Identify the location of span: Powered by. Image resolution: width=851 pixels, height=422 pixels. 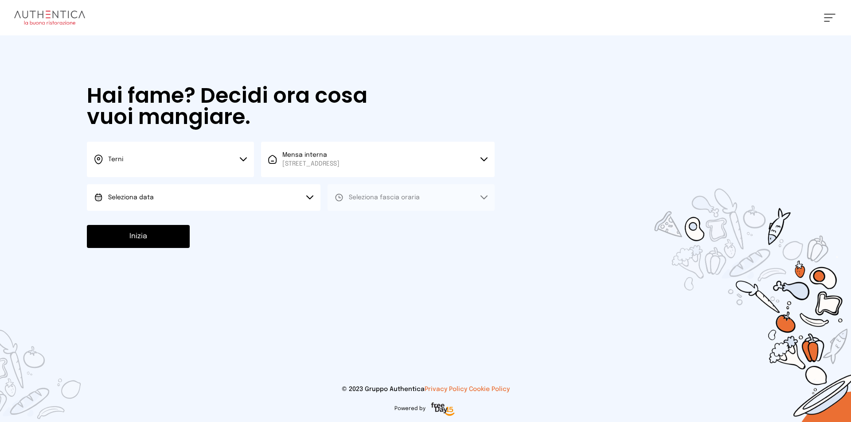
(410, 409).